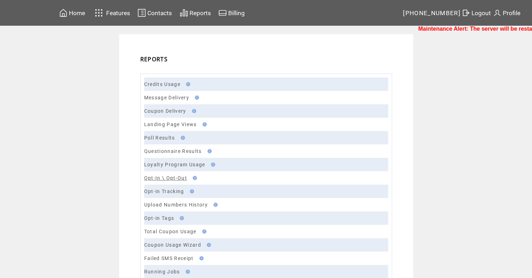 The height and width of the screenshot is (278, 532). What do you see at coordinates (476, 13) in the screenshot?
I see `a: Logout` at bounding box center [476, 13].